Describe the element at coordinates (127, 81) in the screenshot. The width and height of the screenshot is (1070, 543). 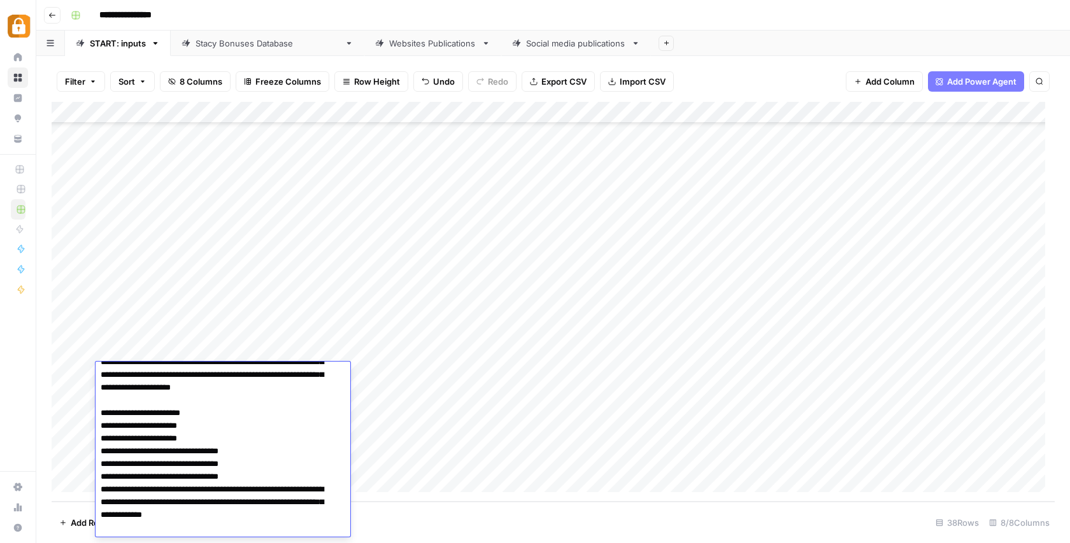
I see `span: Sort` at that location.